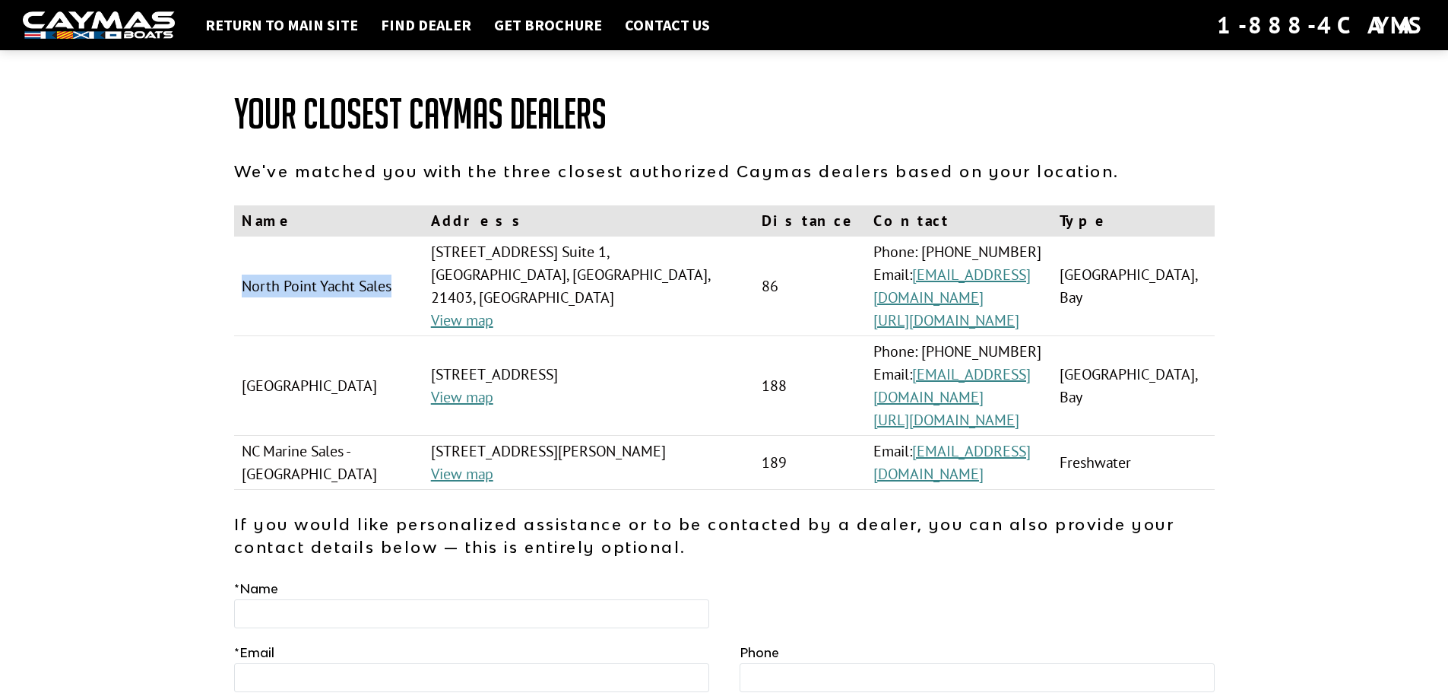 The image size is (1448, 693). What do you see at coordinates (1133, 221) in the screenshot?
I see `th: Type` at bounding box center [1133, 221].